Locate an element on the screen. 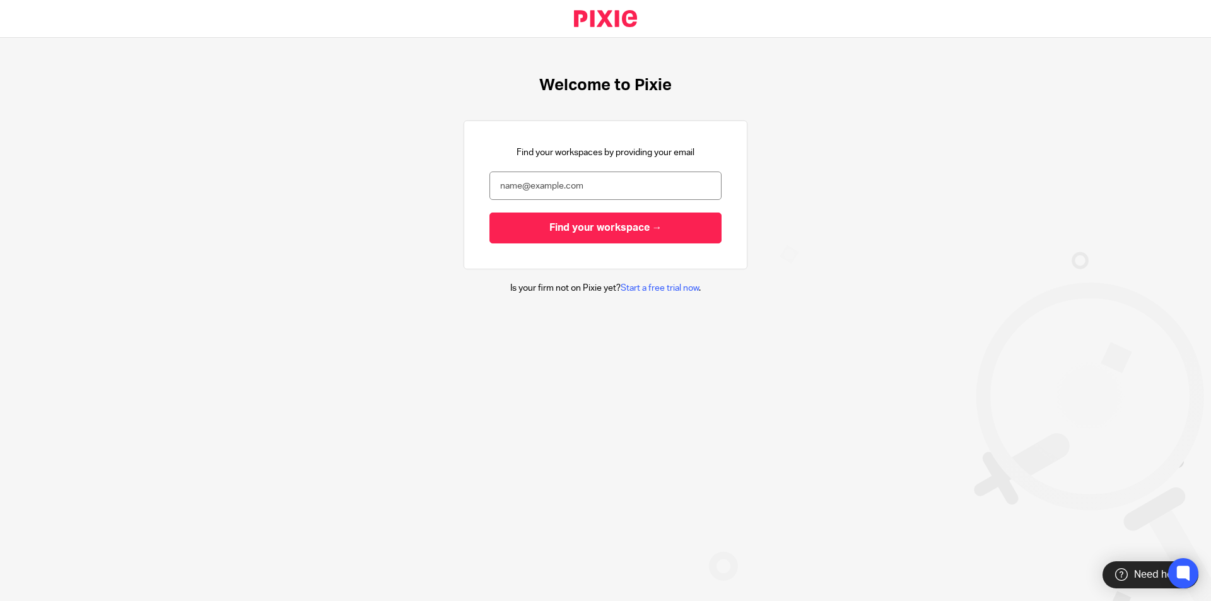  p: Is your firm not on Pixie yet? . is located at coordinates (605, 288).